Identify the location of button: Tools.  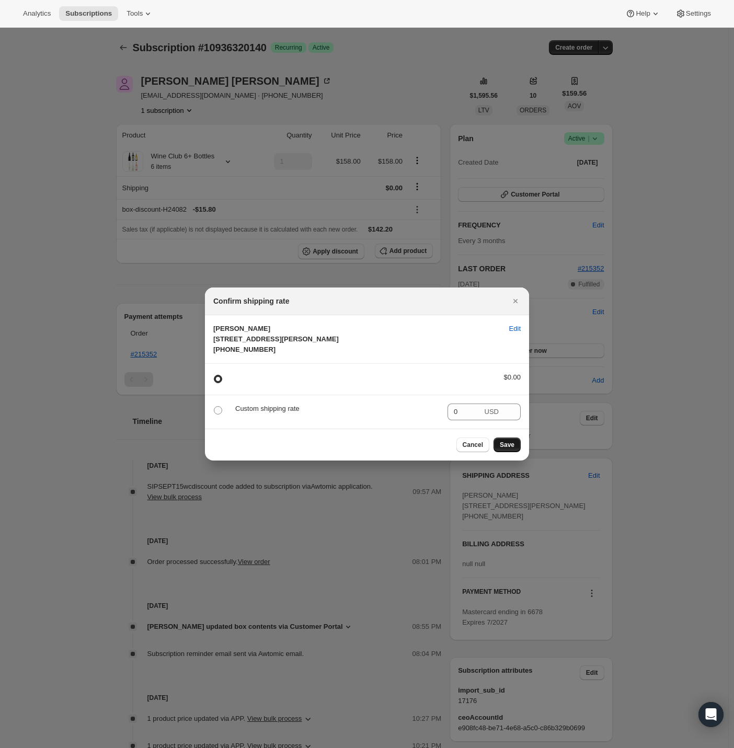
(140, 14).